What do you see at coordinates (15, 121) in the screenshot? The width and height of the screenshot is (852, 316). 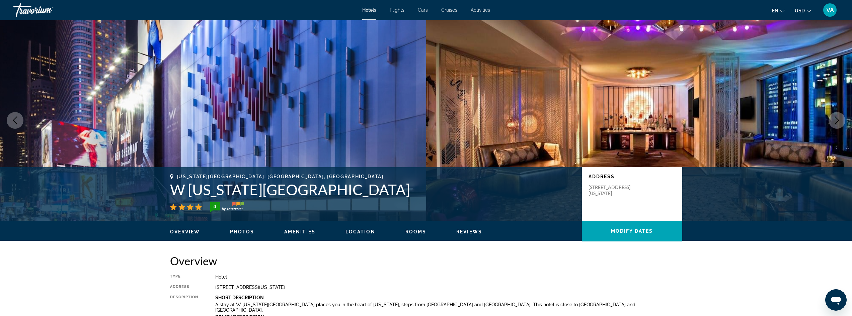 I see `button: Previous image` at bounding box center [15, 121].